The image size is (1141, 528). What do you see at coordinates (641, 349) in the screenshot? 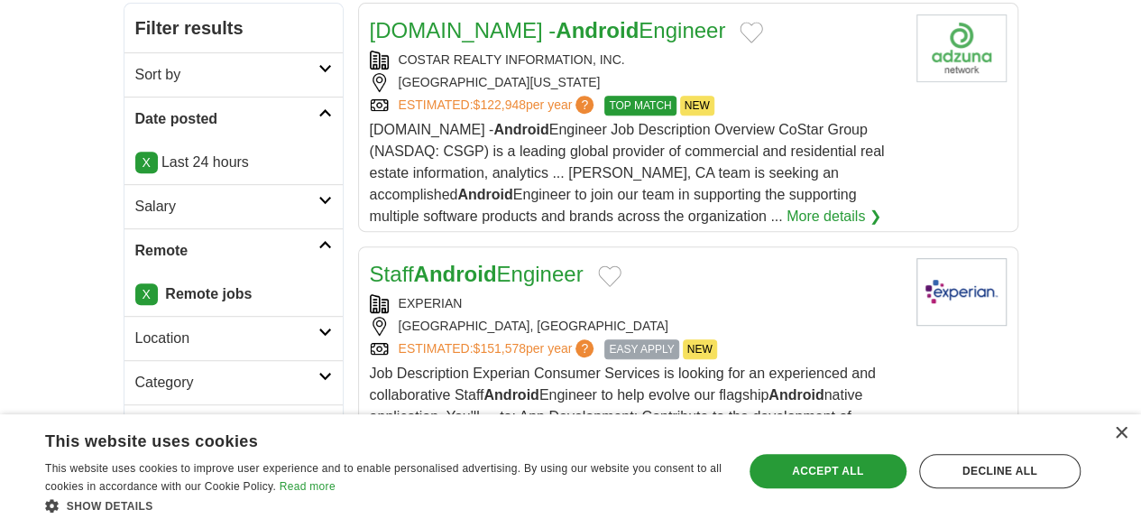
I see `span: EASY APPLY` at bounding box center [641, 349].